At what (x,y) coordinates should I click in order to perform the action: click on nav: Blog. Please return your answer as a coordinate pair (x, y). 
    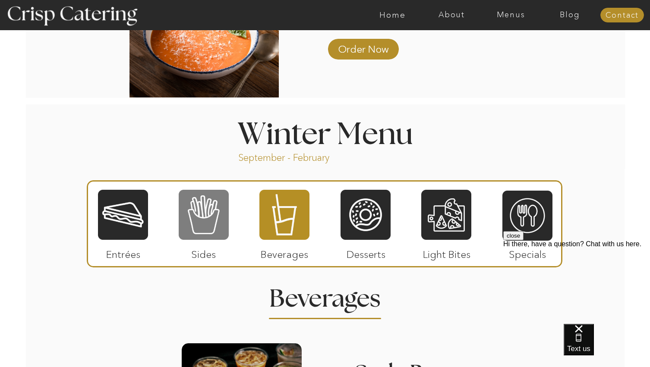
    Looking at the image, I should click on (570, 15).